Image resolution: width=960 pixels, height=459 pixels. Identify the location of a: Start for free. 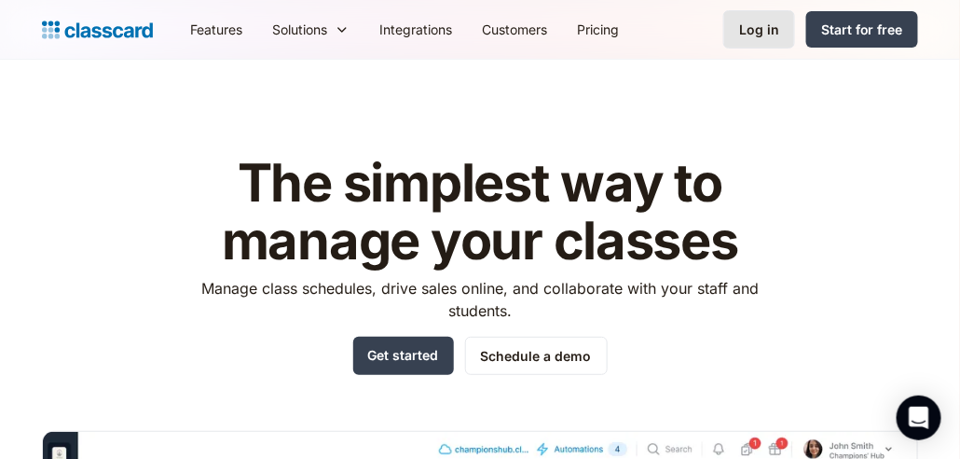
(862, 29).